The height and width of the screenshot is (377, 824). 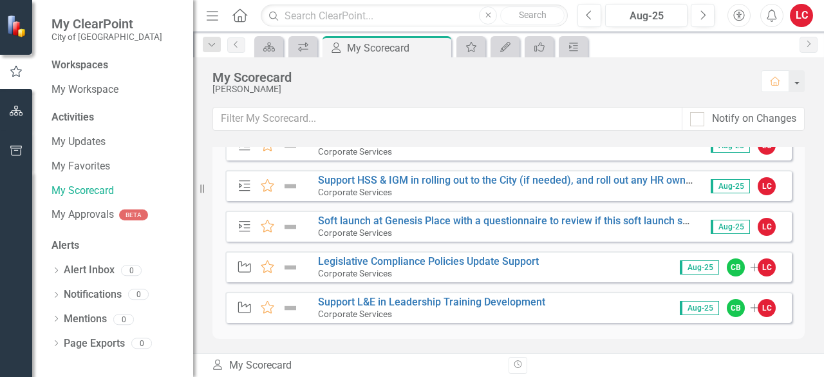 What do you see at coordinates (93, 294) in the screenshot?
I see `a: Notifications` at bounding box center [93, 294].